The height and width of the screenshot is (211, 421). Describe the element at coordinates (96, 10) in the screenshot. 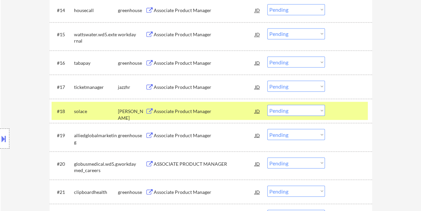

I see `div: housecall` at that location.